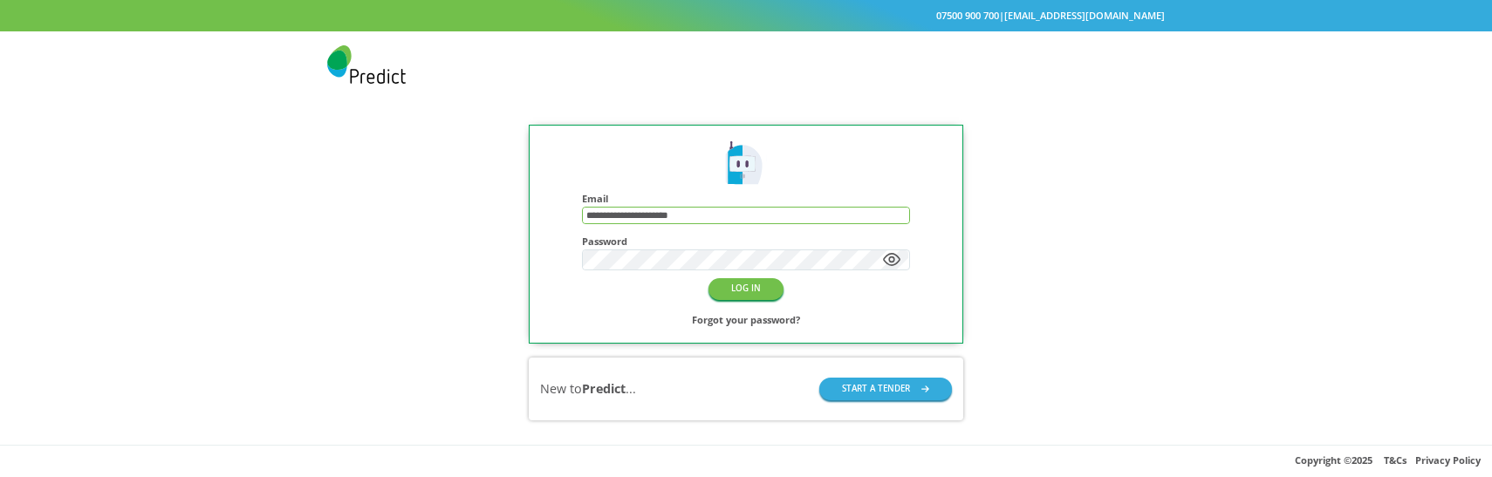  What do you see at coordinates (745, 198) in the screenshot?
I see `h4: Email` at bounding box center [745, 198].